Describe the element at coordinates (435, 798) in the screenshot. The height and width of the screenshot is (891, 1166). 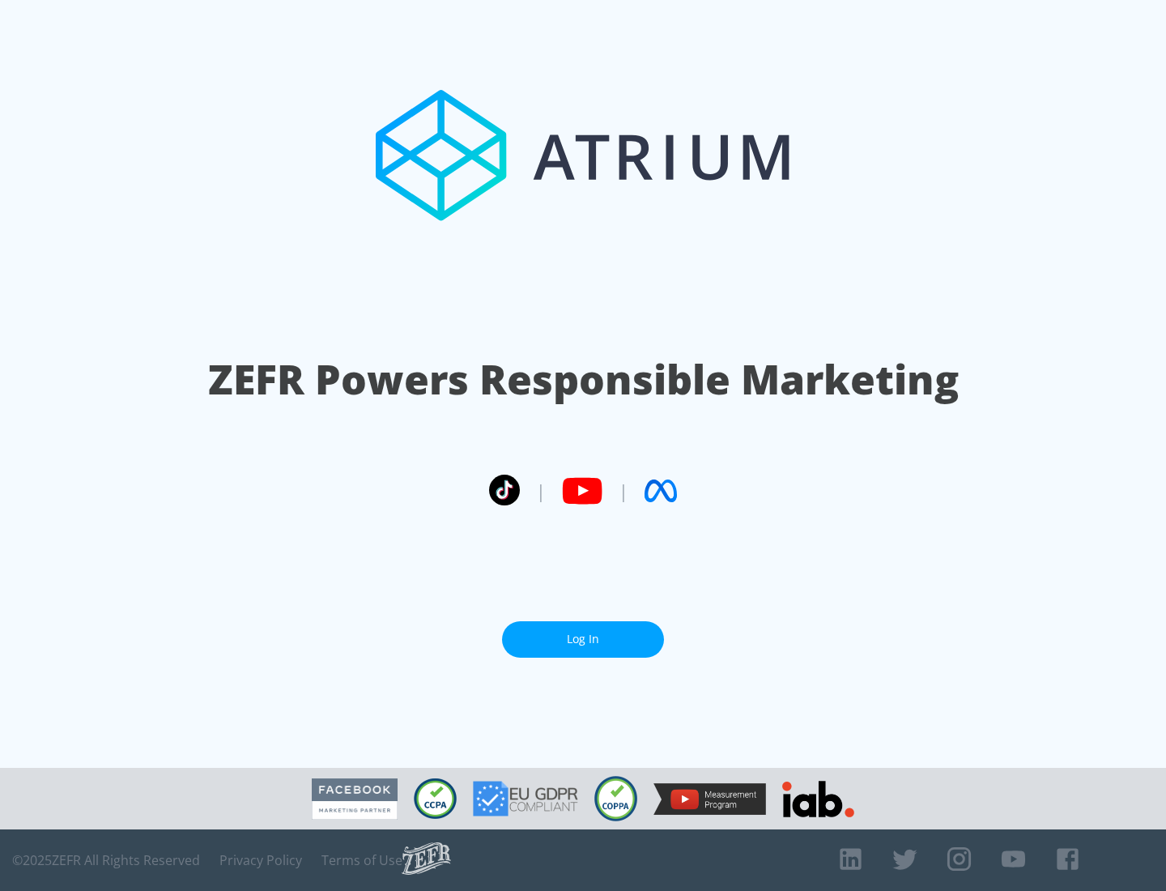
I see `img: CCPA Compliant` at that location.